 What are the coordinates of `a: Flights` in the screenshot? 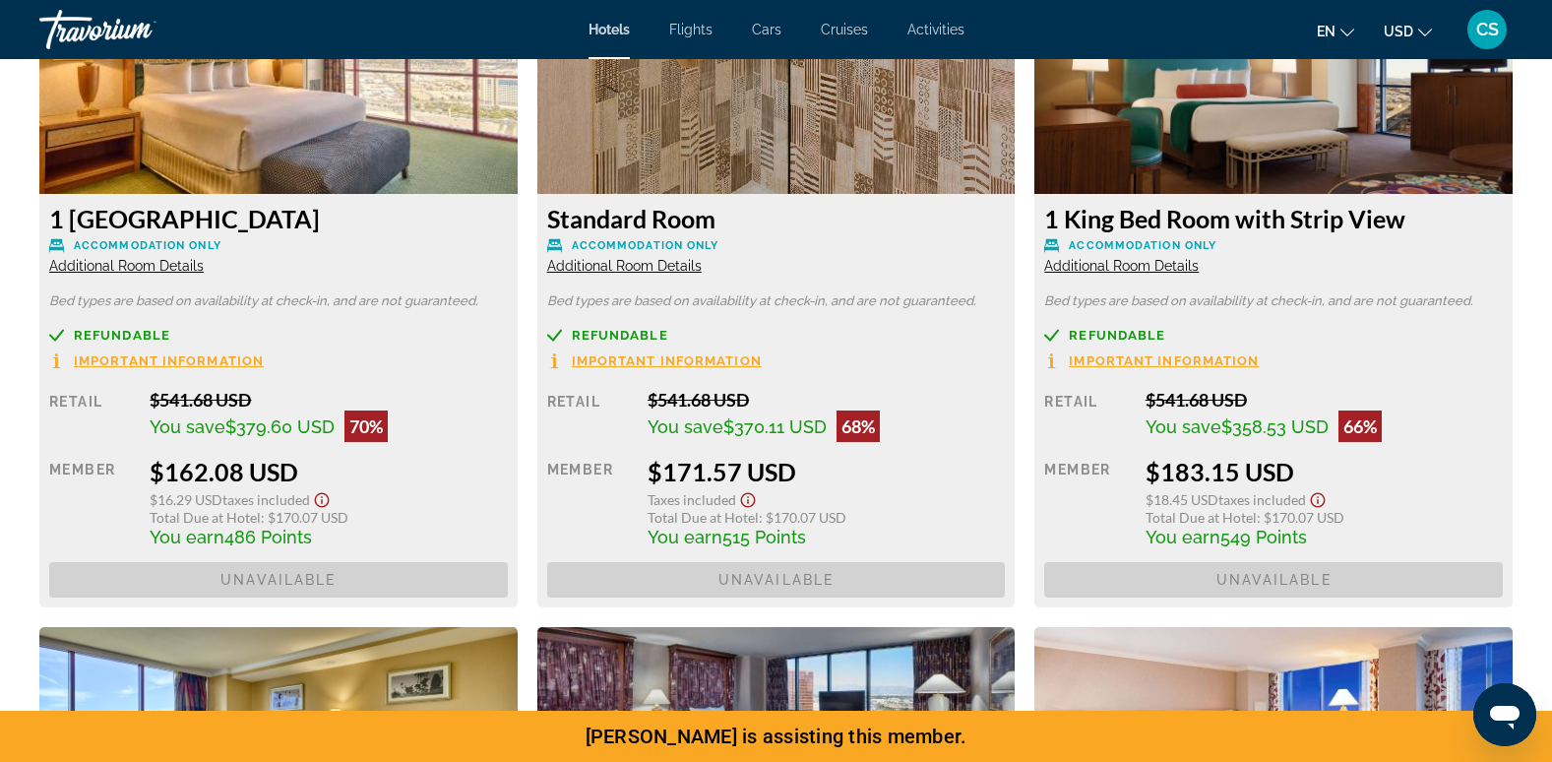 It's located at (691, 30).